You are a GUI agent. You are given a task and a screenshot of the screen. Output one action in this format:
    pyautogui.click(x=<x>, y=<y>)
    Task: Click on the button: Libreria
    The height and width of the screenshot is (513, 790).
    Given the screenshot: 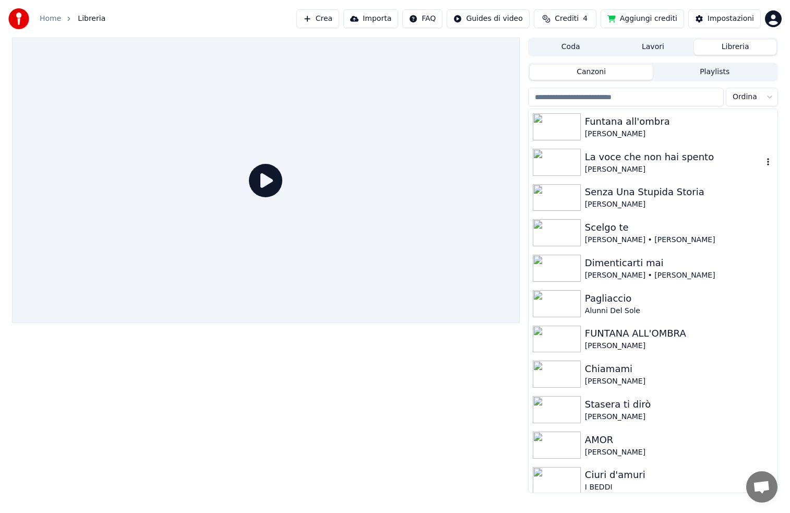 What is the action you would take?
    pyautogui.click(x=735, y=47)
    